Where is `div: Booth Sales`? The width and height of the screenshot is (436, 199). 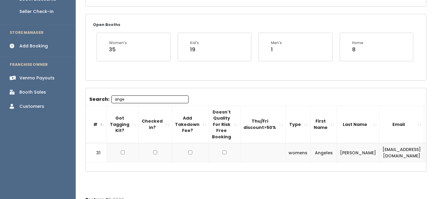
div: Booth Sales is located at coordinates (33, 92).